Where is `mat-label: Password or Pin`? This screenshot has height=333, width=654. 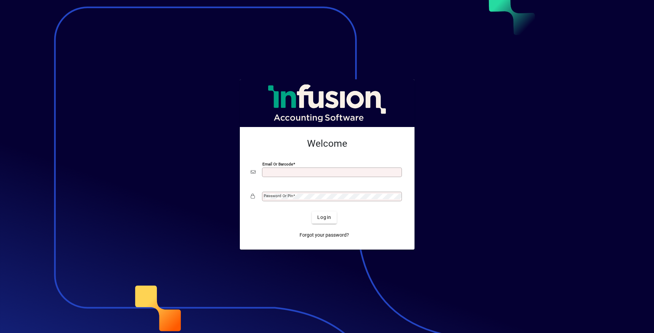 mat-label: Password or Pin is located at coordinates (278, 196).